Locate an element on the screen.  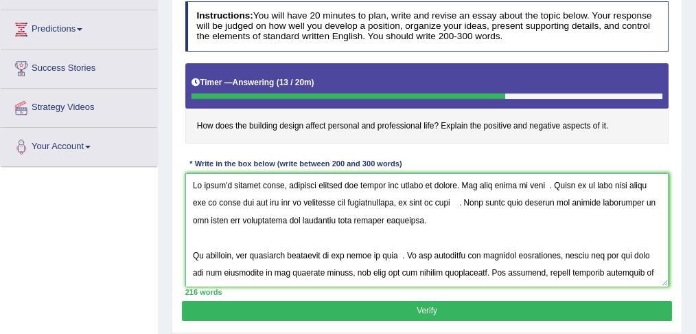
h5: Timer — is located at coordinates (253, 82).